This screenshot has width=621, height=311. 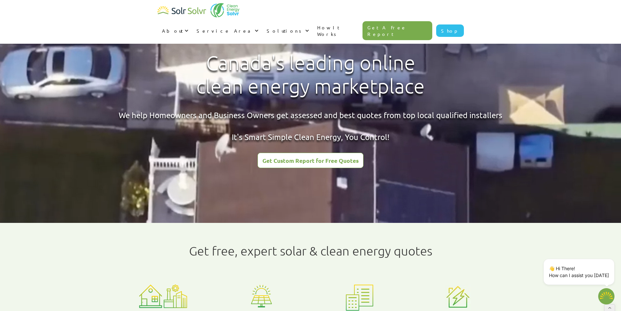 I want to click on a: Get Custom Report for Free Quotes, so click(x=310, y=160).